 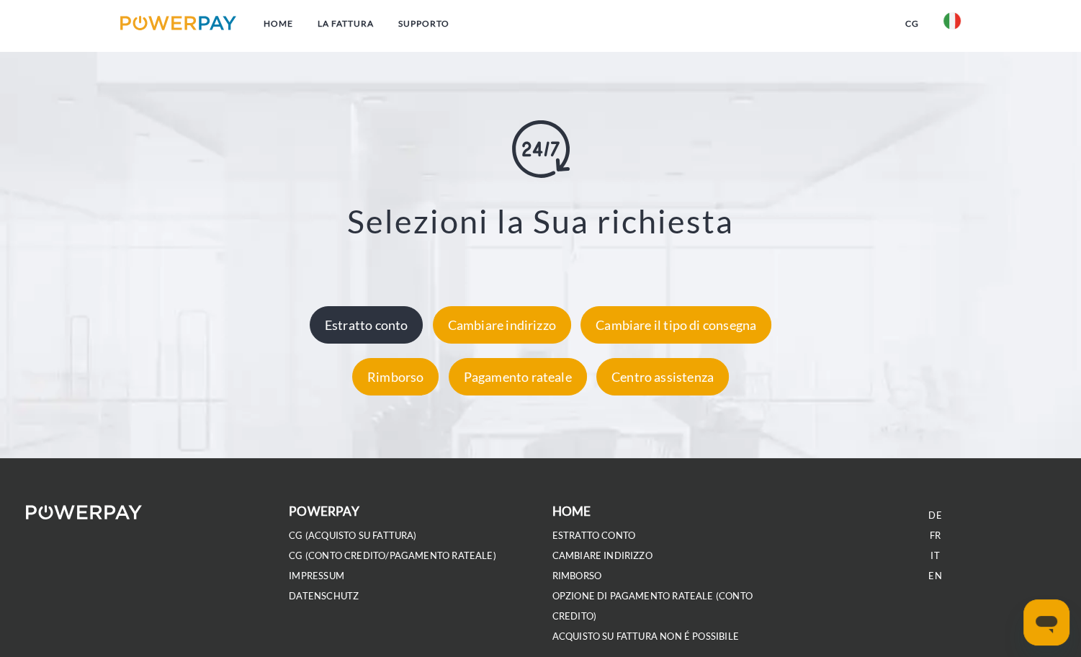 What do you see at coordinates (518, 376) in the screenshot?
I see `a: Pagamento rateale` at bounding box center [518, 376].